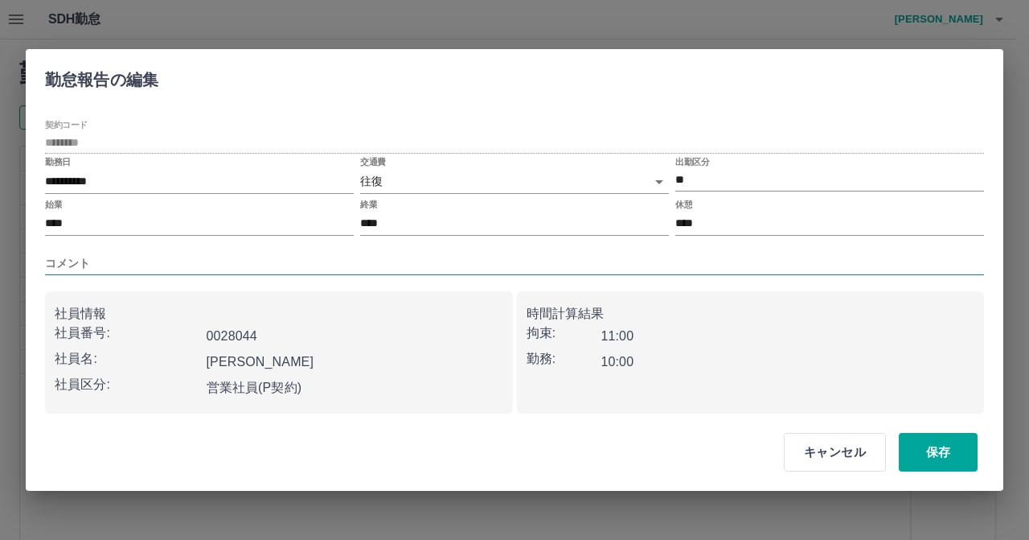 This screenshot has width=1029, height=540. What do you see at coordinates (373, 162) in the screenshot?
I see `label: 交通費` at bounding box center [373, 162].